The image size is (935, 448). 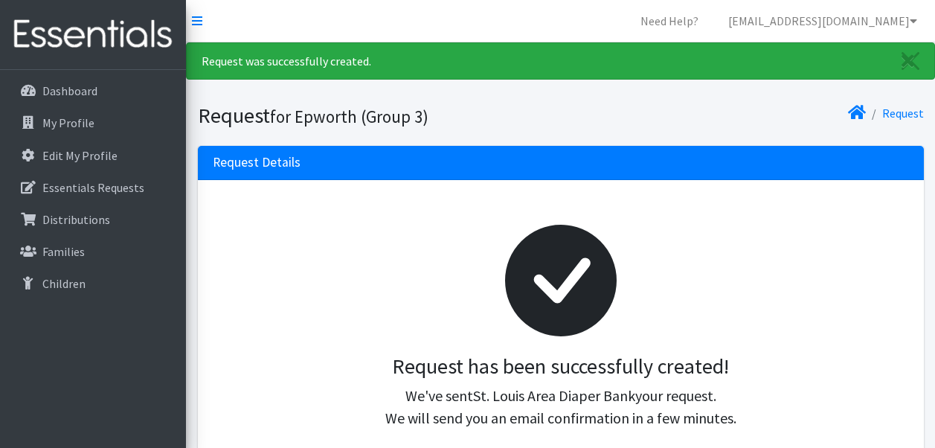 What do you see at coordinates (349, 116) in the screenshot?
I see `small: for Epworth (Group 3)` at bounding box center [349, 116].